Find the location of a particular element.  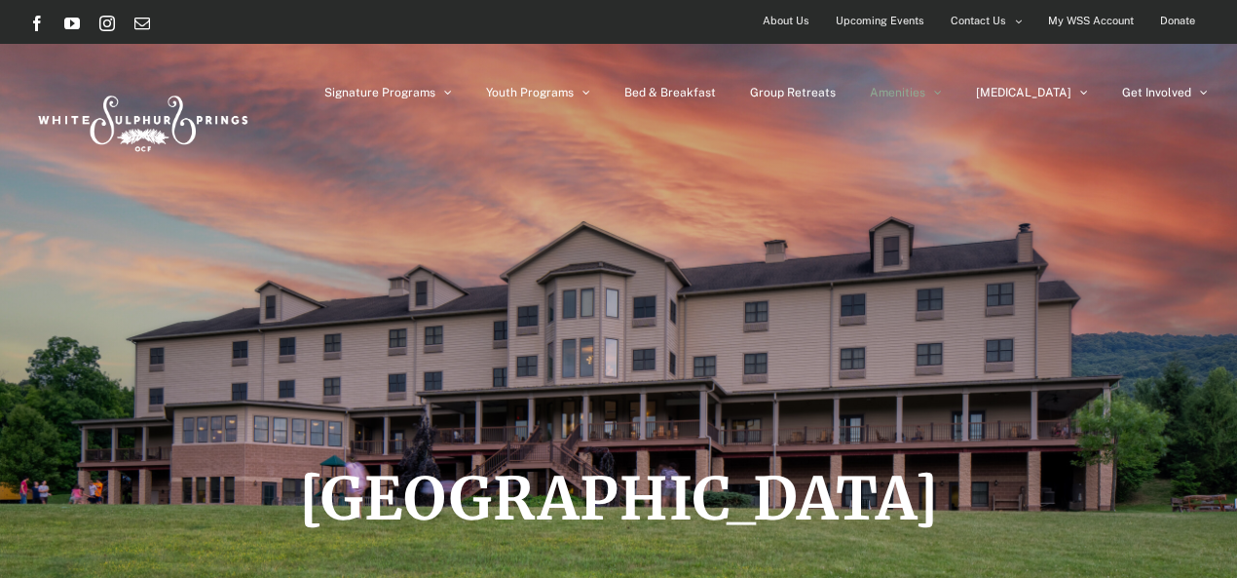

a: Get Involved is located at coordinates (1165, 93).